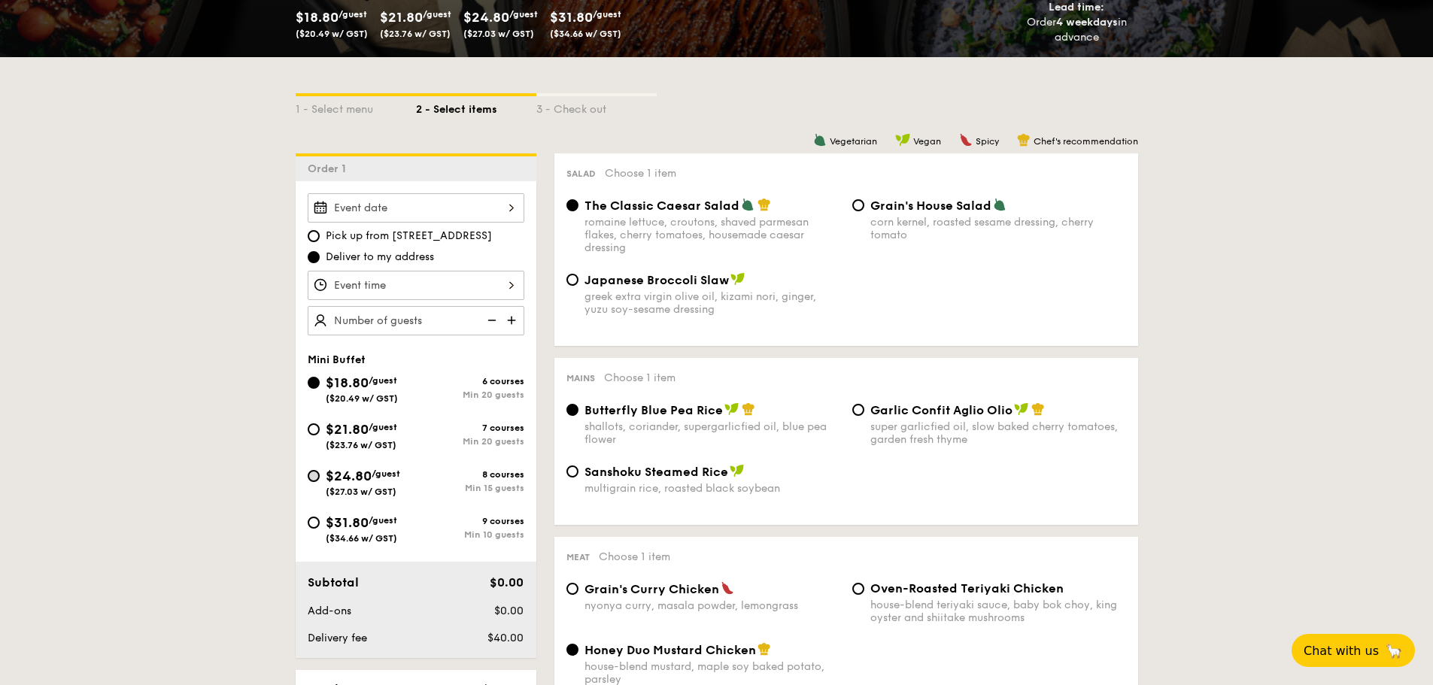  What do you see at coordinates (967, 588) in the screenshot?
I see `span: Oven-Roasted Teriyaki Chicken` at bounding box center [967, 588].